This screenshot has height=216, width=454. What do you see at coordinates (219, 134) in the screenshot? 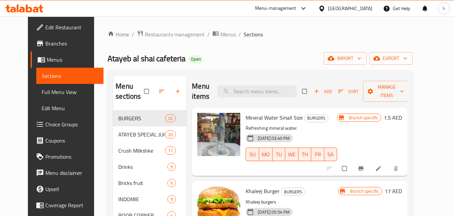
I see `img: Mineral Water Small Size` at bounding box center [219, 134].